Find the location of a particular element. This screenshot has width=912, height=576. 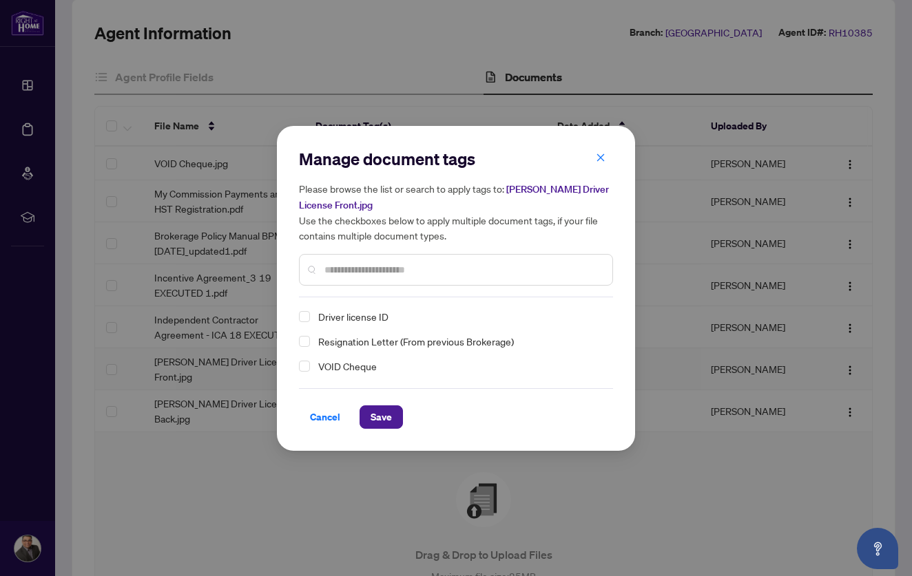

button: Open asap is located at coordinates (877, 549).